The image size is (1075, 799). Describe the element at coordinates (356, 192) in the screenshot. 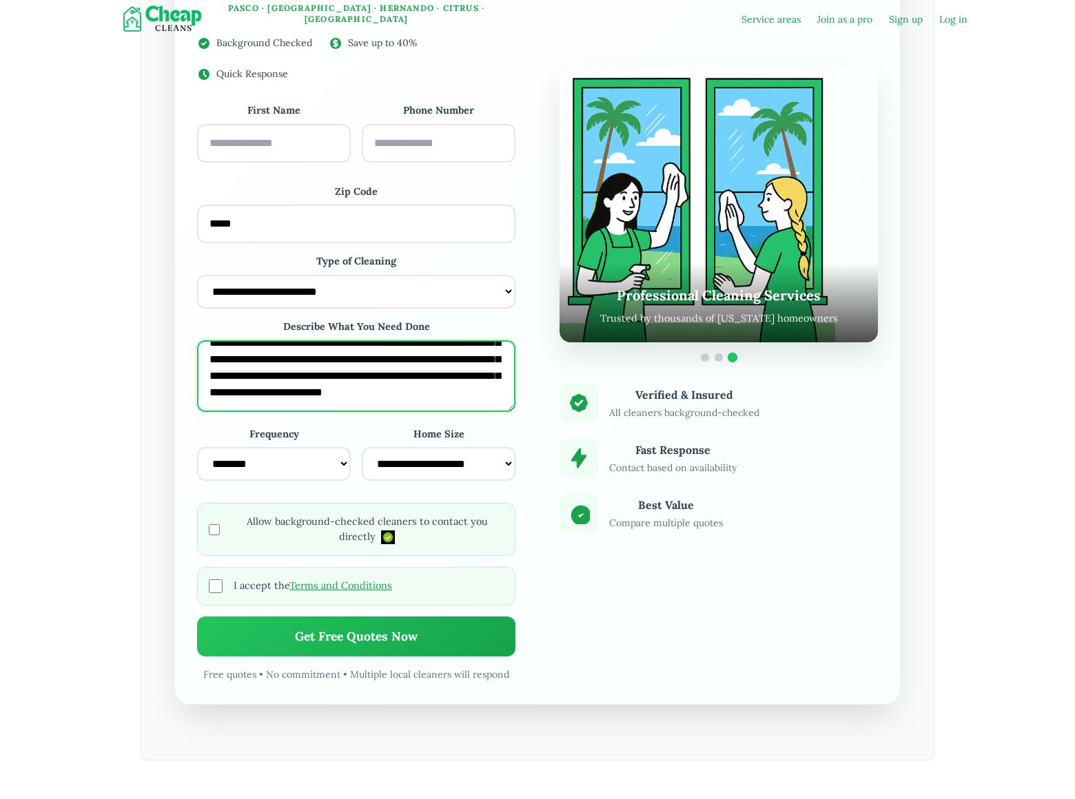

I see `label: Zip Code` at that location.